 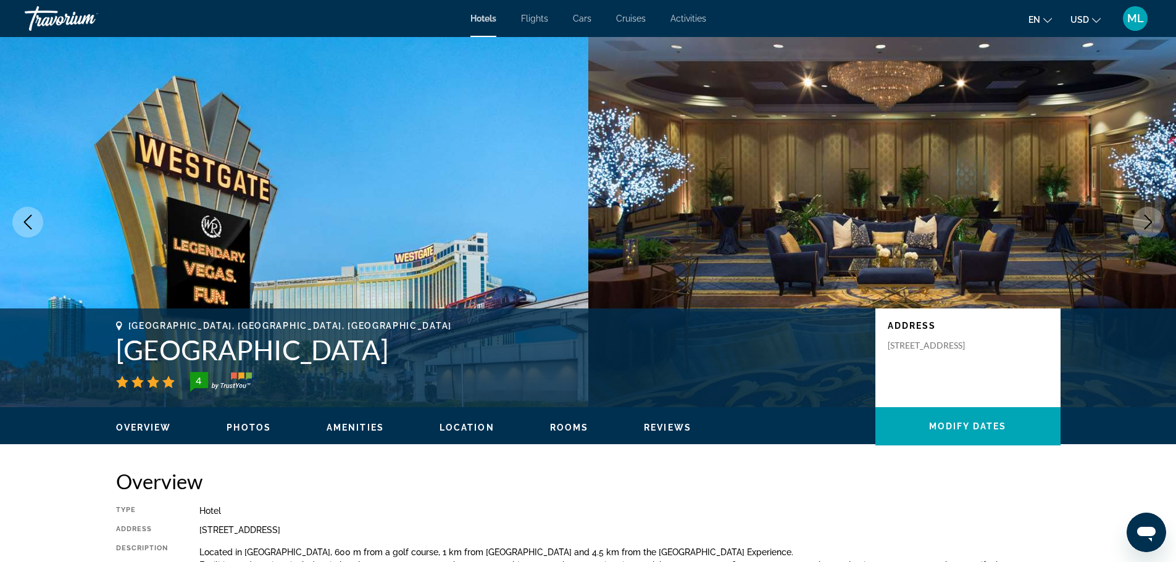 What do you see at coordinates (28, 222) in the screenshot?
I see `button: Previous image` at bounding box center [28, 222].